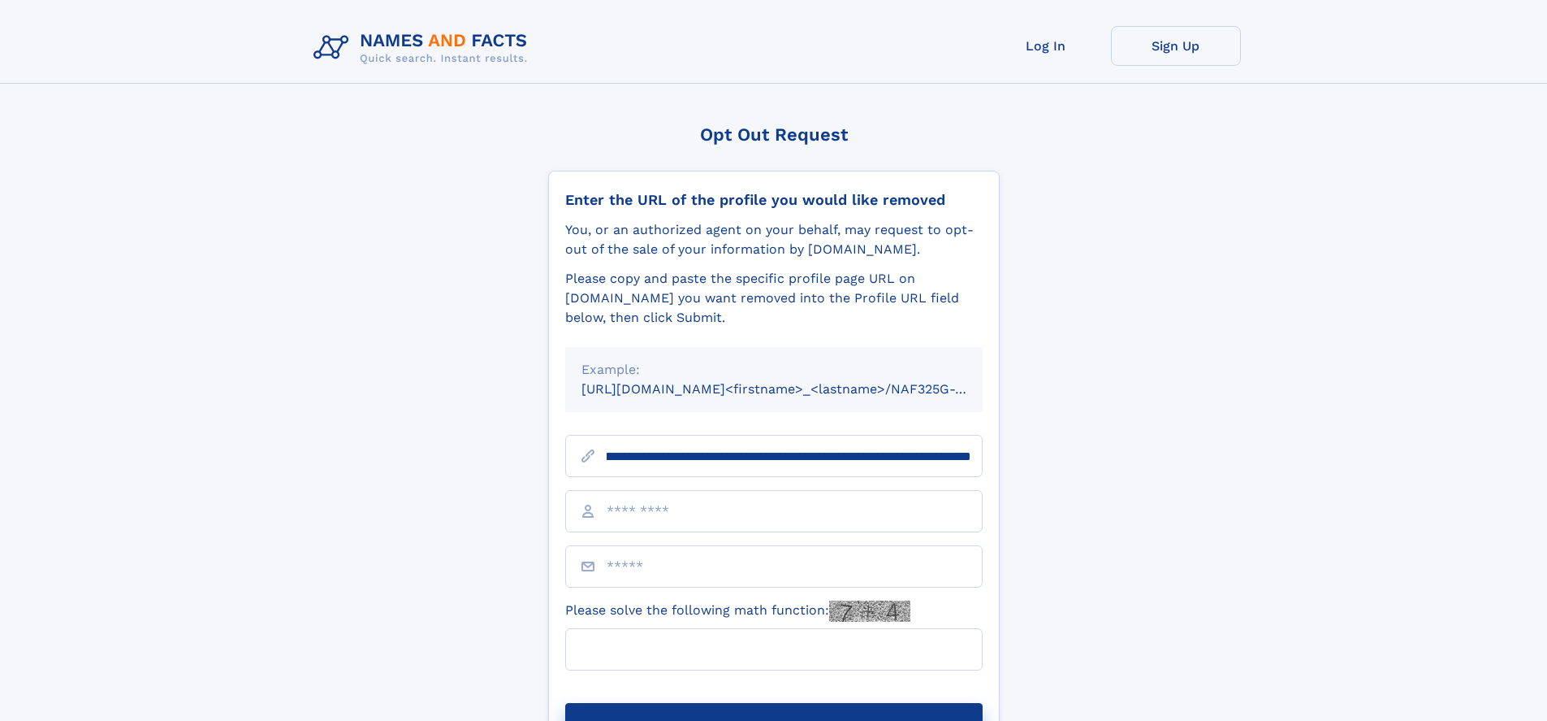  What do you see at coordinates (738, 611) in the screenshot?
I see `label: Please solve the following math function:` at bounding box center [738, 611].